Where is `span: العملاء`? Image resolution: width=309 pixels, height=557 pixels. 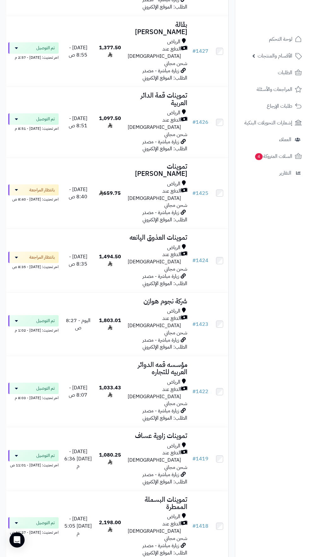
span: العملاء is located at coordinates (285, 140).